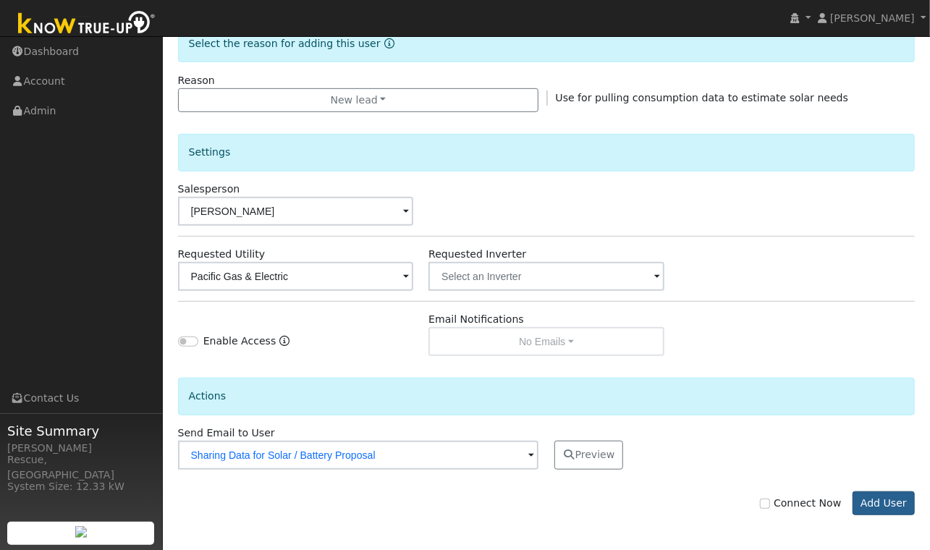 This screenshot has width=930, height=550. What do you see at coordinates (801, 503) in the screenshot?
I see `label: Connect Now` at bounding box center [801, 503].